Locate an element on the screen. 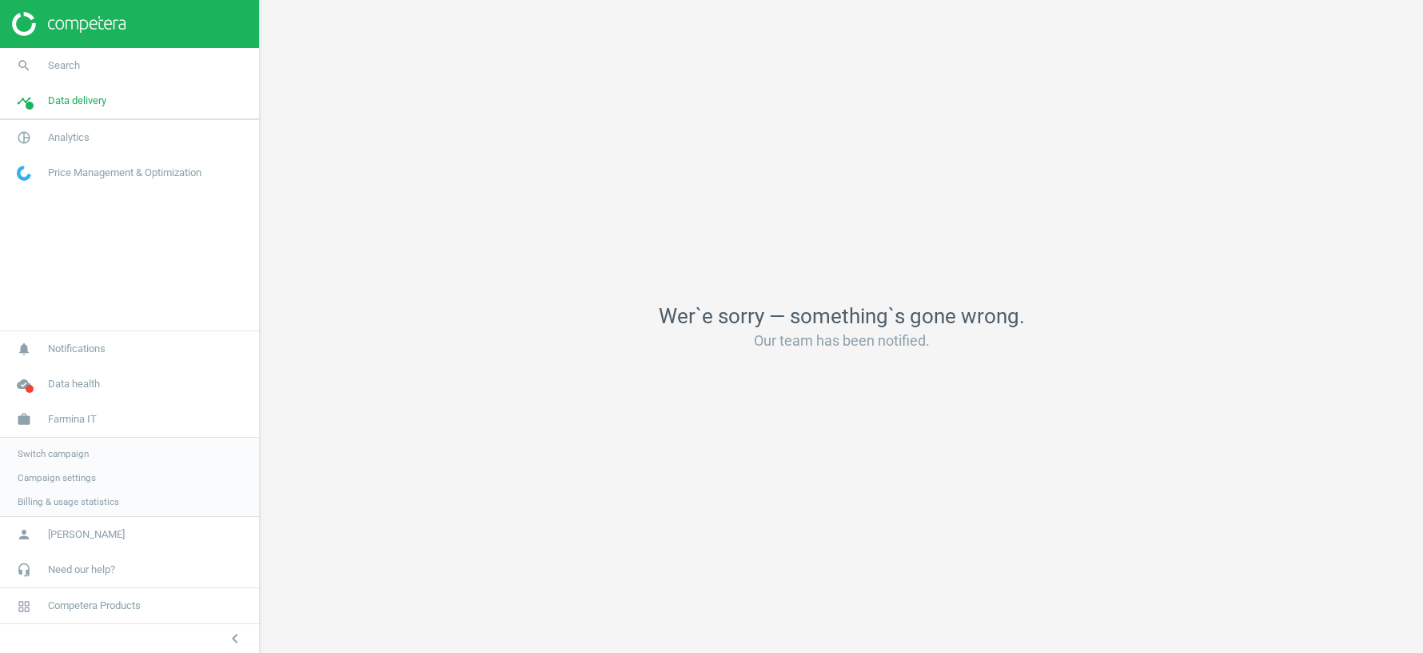 This screenshot has height=653, width=1423. i: chevron_left is located at coordinates (235, 638).